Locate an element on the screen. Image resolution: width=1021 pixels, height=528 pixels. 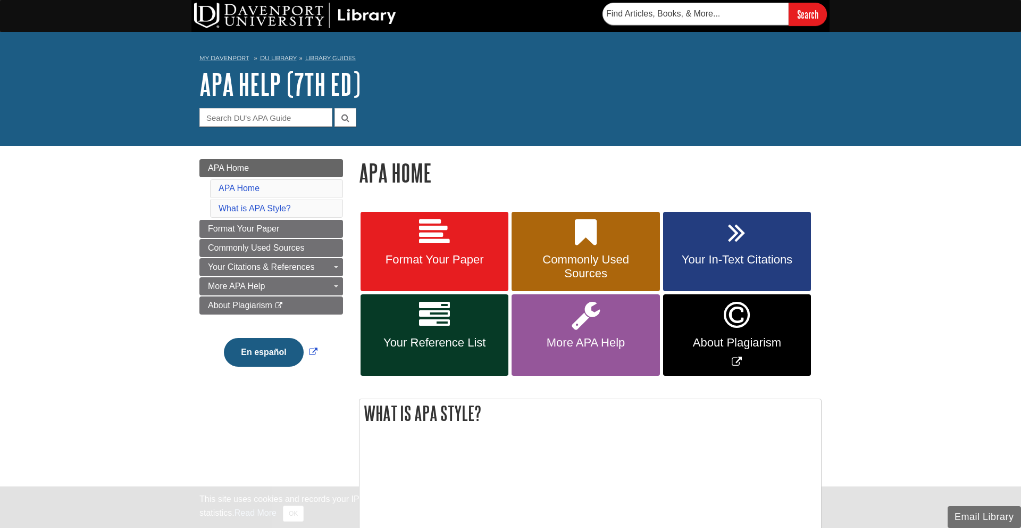
a: About Plagiarism is located at coordinates (271, 305).